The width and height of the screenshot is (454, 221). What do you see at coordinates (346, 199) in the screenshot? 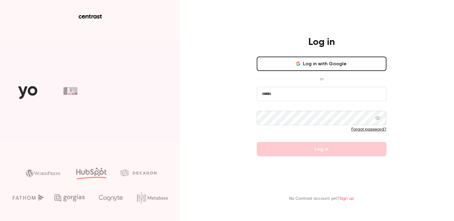
I see `a: Sign up` at bounding box center [346, 199].